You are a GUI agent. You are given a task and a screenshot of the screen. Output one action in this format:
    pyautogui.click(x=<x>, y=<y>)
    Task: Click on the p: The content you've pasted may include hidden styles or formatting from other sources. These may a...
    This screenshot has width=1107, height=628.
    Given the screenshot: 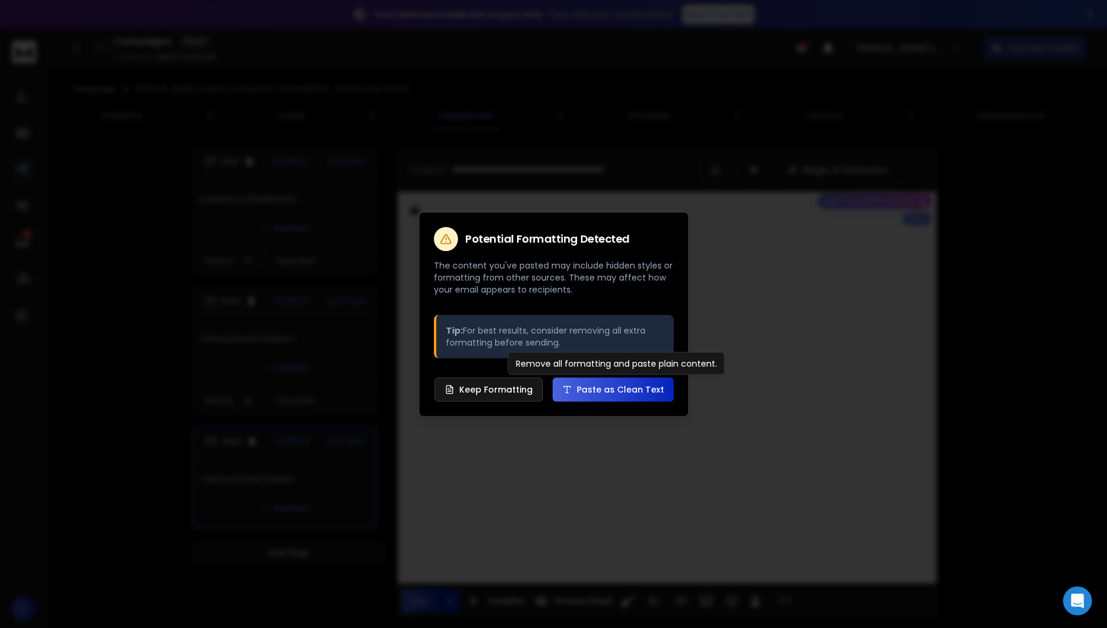 What is the action you would take?
    pyautogui.click(x=554, y=278)
    